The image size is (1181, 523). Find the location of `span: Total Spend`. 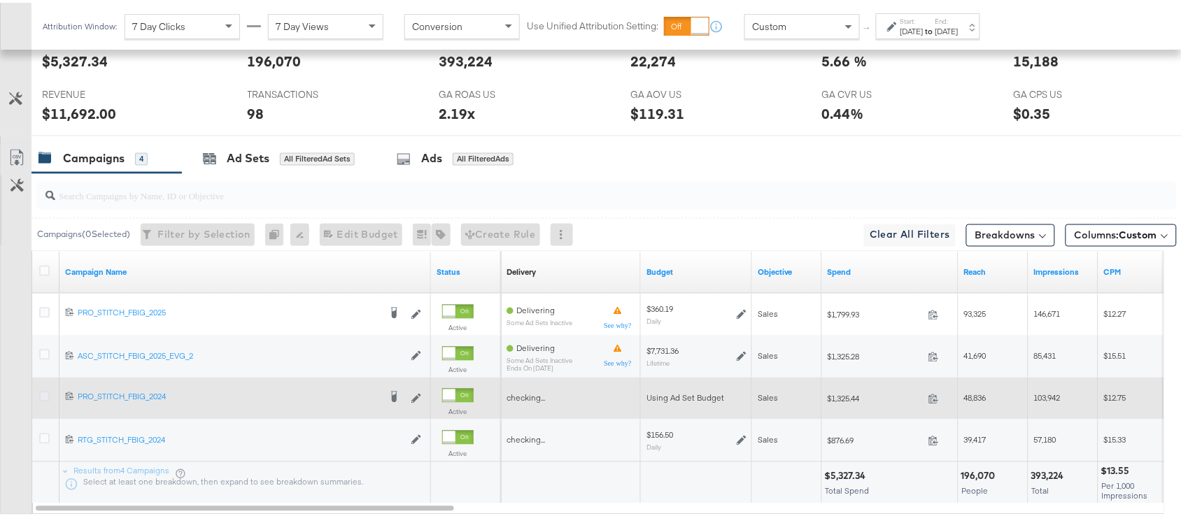

span: Total Spend is located at coordinates (847, 488).